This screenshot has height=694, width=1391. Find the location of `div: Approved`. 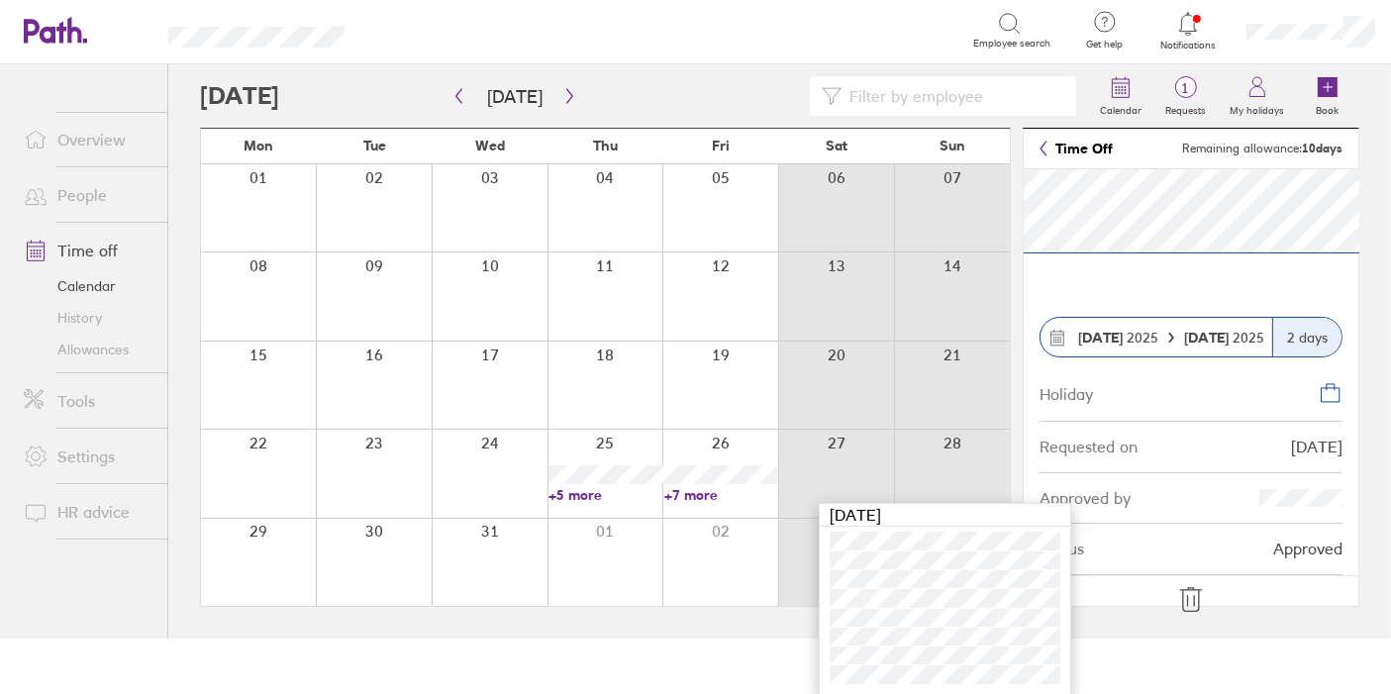

div: Approved is located at coordinates (1308, 548).